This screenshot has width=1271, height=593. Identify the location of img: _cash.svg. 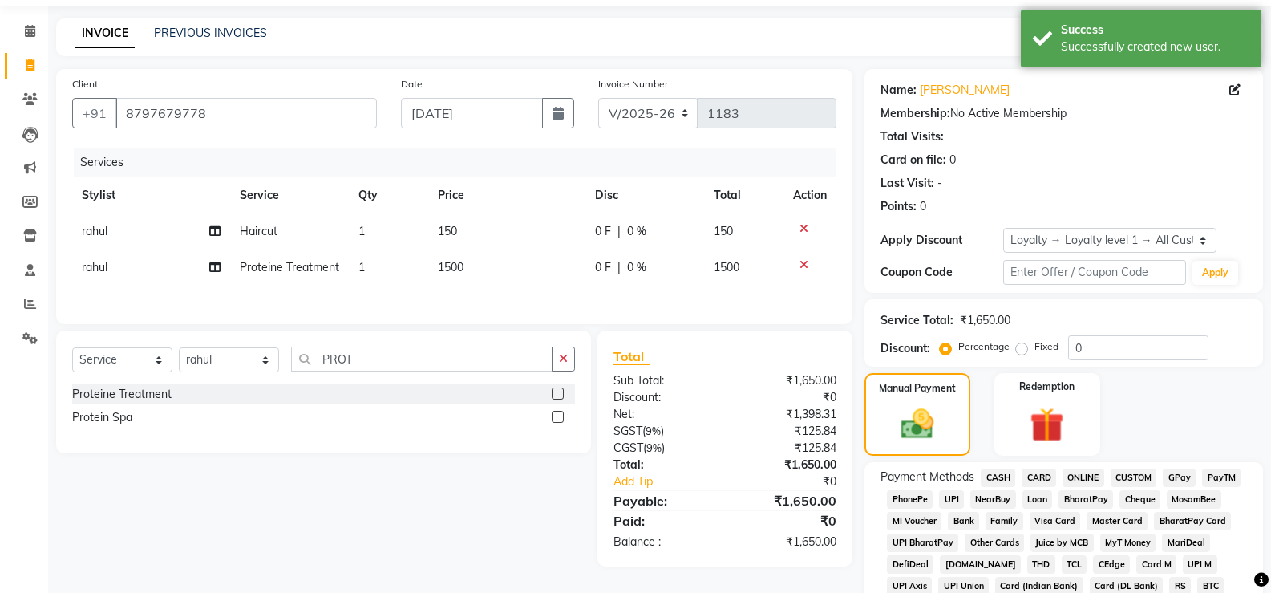
(918, 424).